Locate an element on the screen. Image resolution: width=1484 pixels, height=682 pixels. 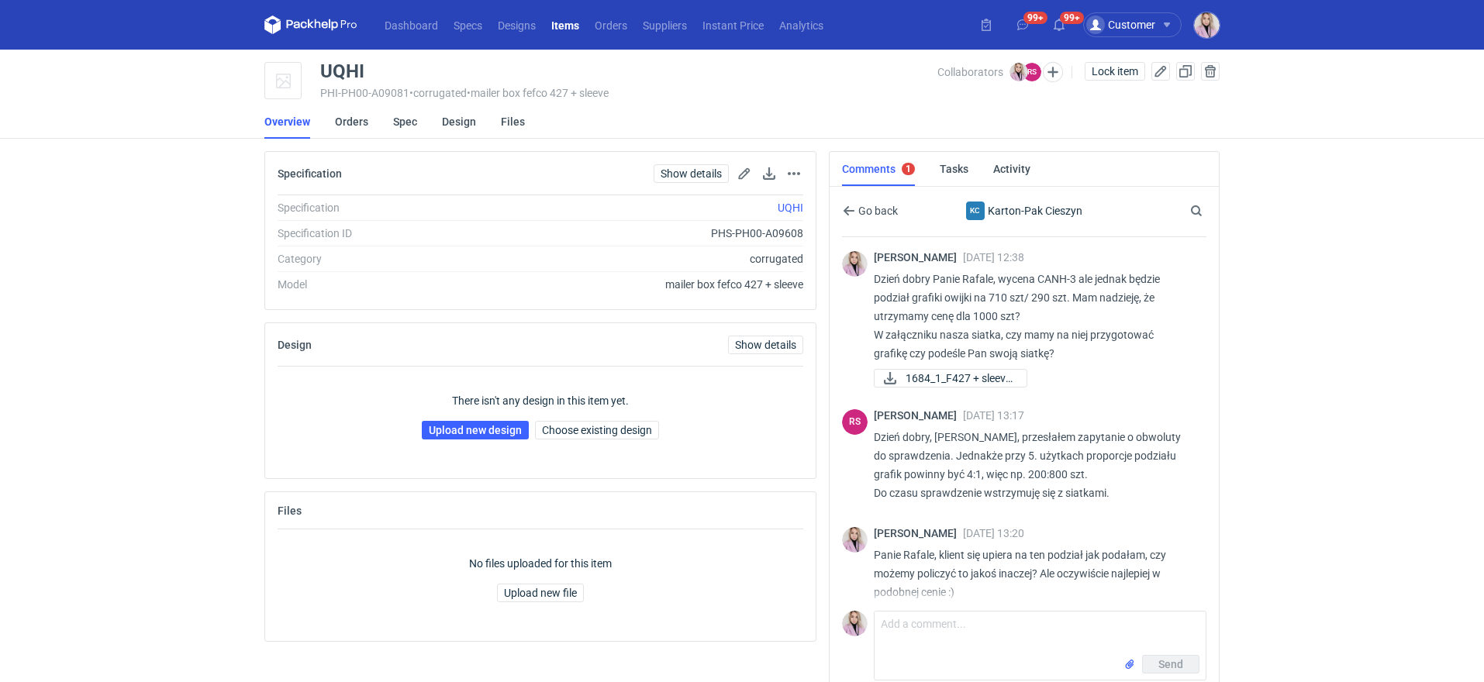
h2: Design is located at coordinates (295, 345).